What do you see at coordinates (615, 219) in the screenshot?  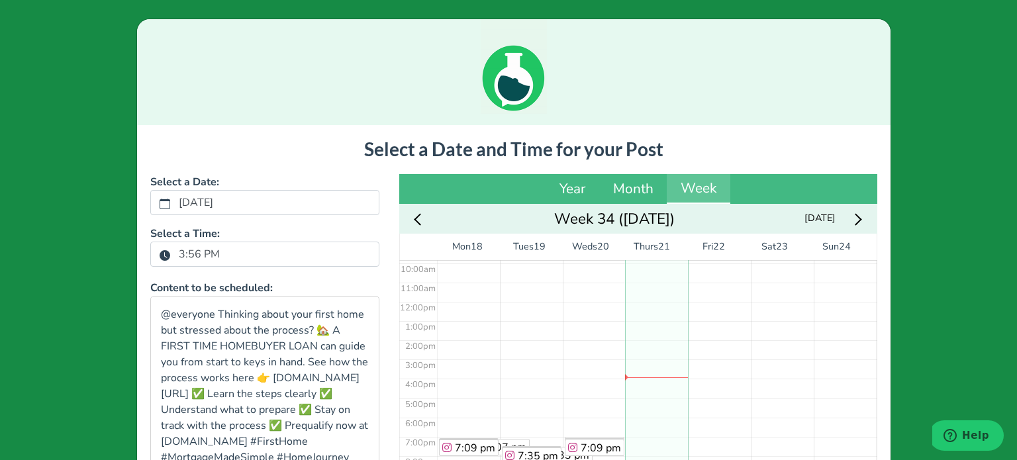 I see `button: Go to month view` at bounding box center [615, 219].